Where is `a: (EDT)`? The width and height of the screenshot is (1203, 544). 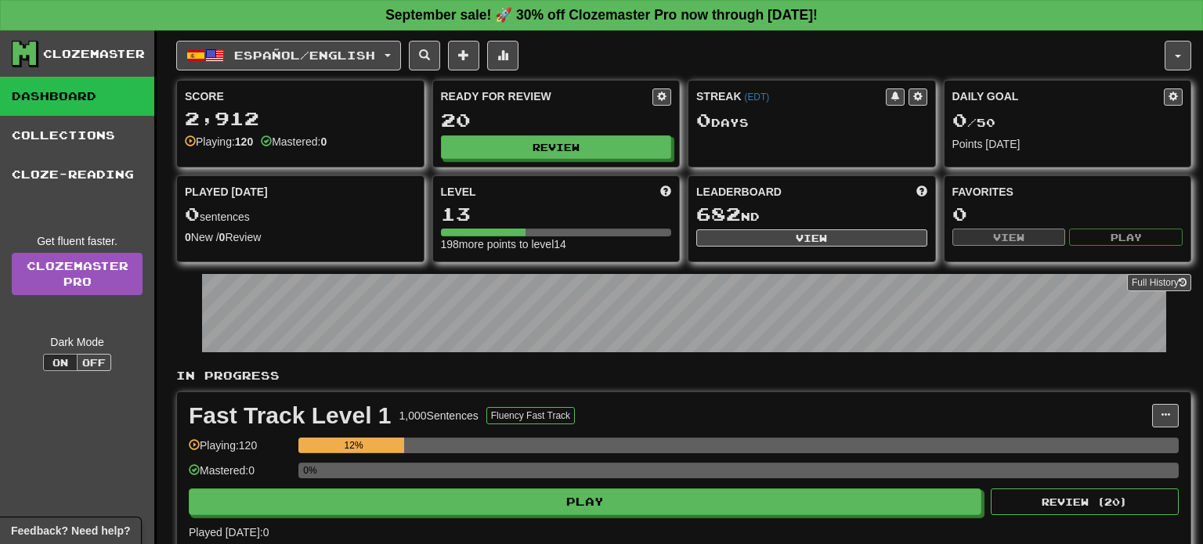
a: (EDT) is located at coordinates (756, 97).